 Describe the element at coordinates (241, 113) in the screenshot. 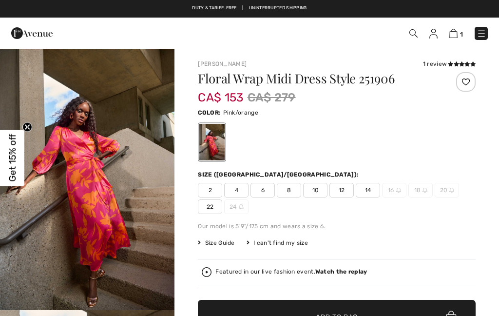

I see `span: Pink/orange` at that location.